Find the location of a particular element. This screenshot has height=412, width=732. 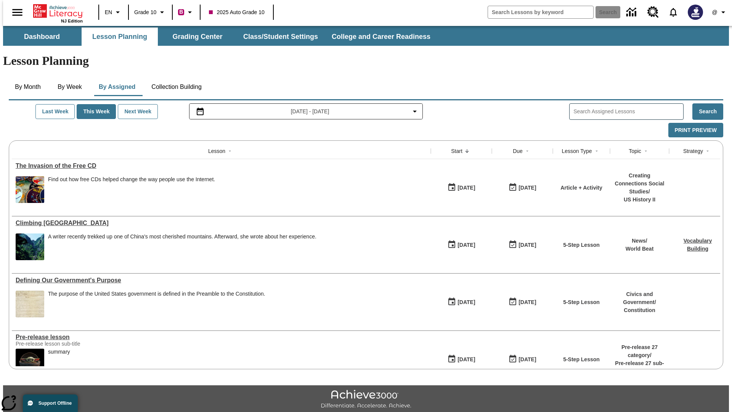

span: The purpose of the United States government is defined in the Preamble to the Constitution. is located at coordinates (157, 304).